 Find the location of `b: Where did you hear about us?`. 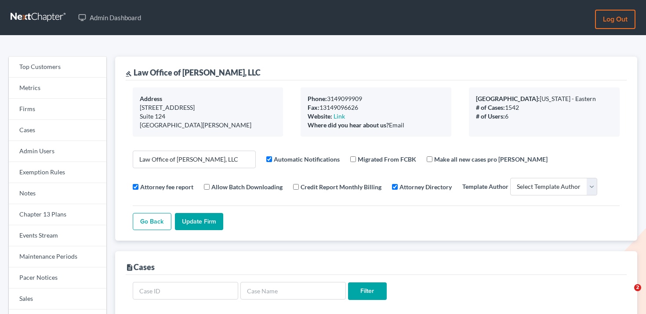

b: Where did you hear about us? is located at coordinates (348, 125).